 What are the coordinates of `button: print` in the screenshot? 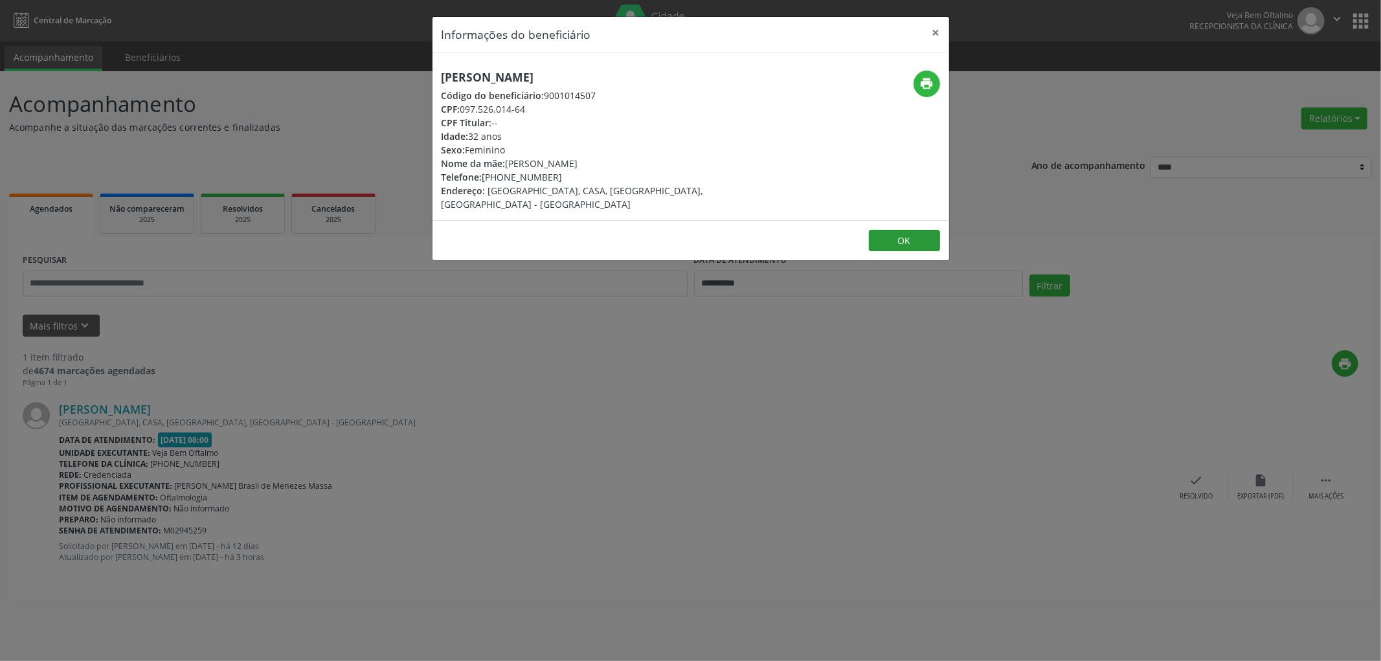 It's located at (926, 84).